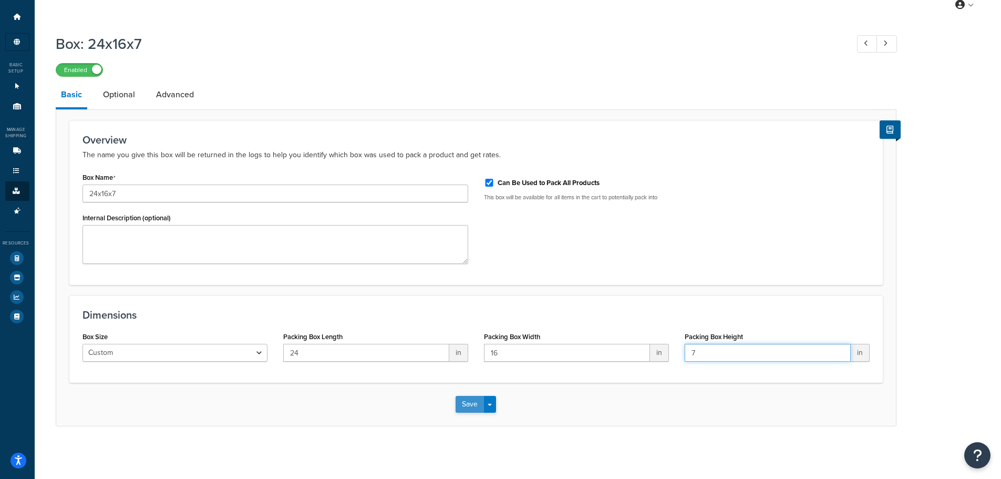  Describe the element at coordinates (476, 315) in the screenshot. I see `h3: Dimensions` at that location.